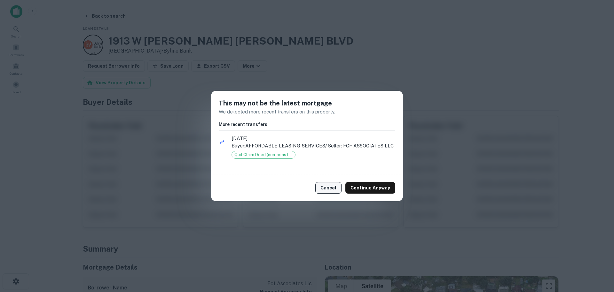  I want to click on h6: More recent transfers, so click(307, 124).